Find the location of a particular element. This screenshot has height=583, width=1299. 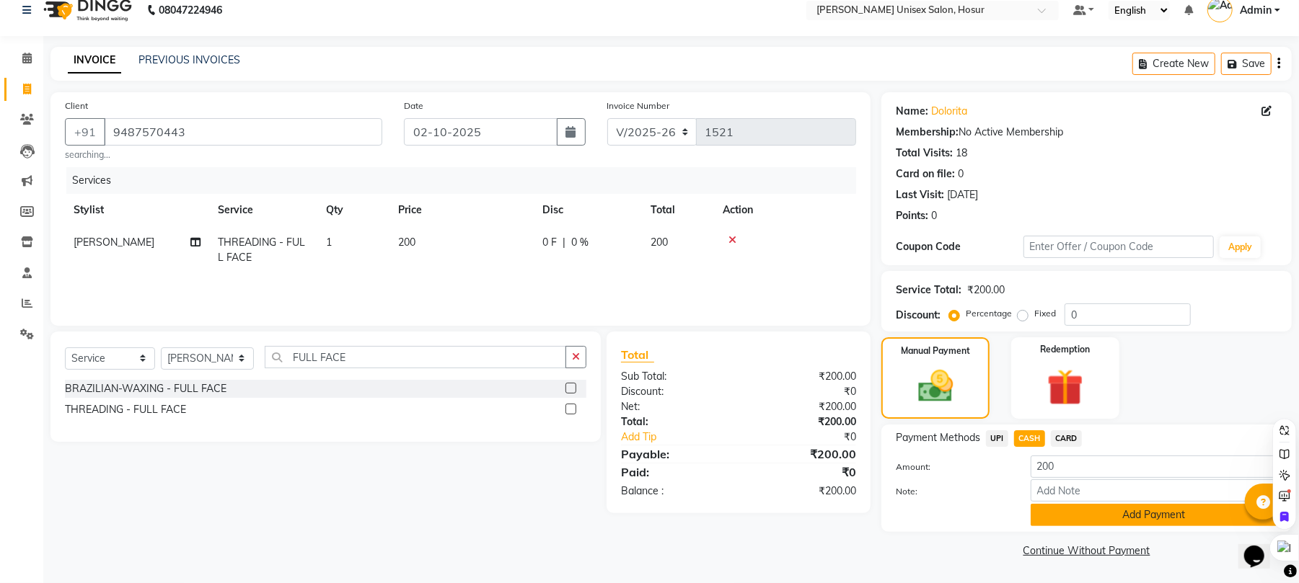

img: _cash.svg is located at coordinates (935, 386).